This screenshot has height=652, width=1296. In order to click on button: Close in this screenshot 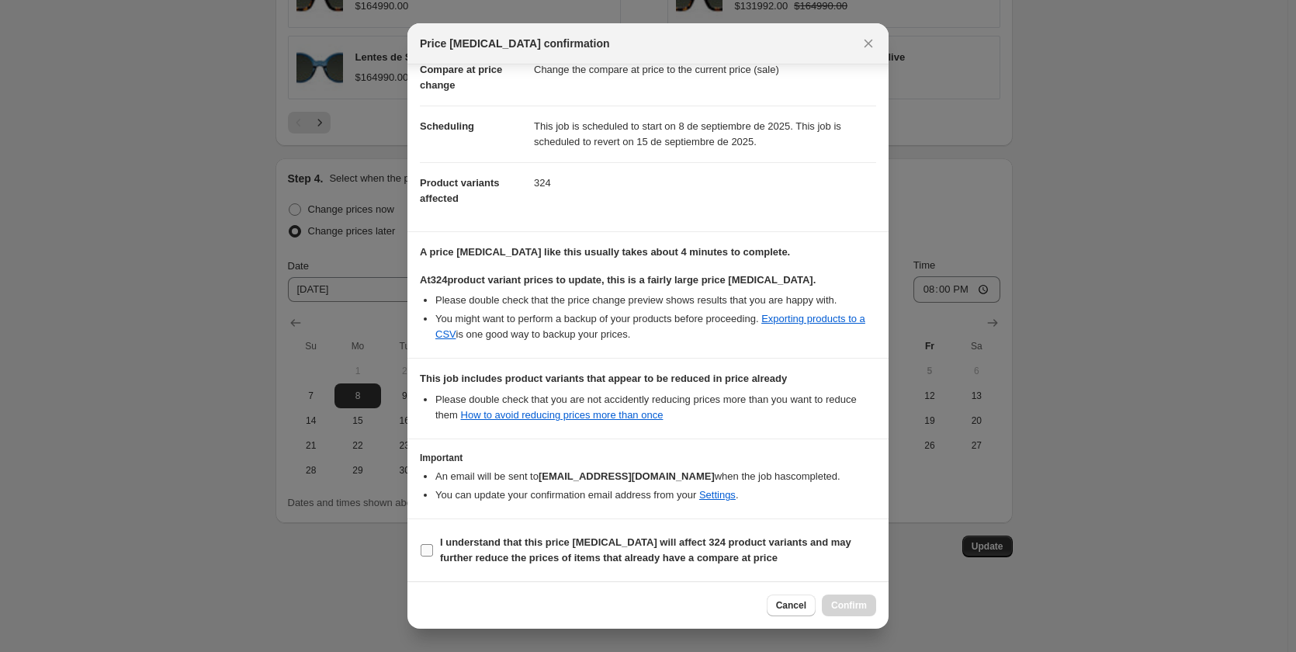, I will do `click(869, 43)`.